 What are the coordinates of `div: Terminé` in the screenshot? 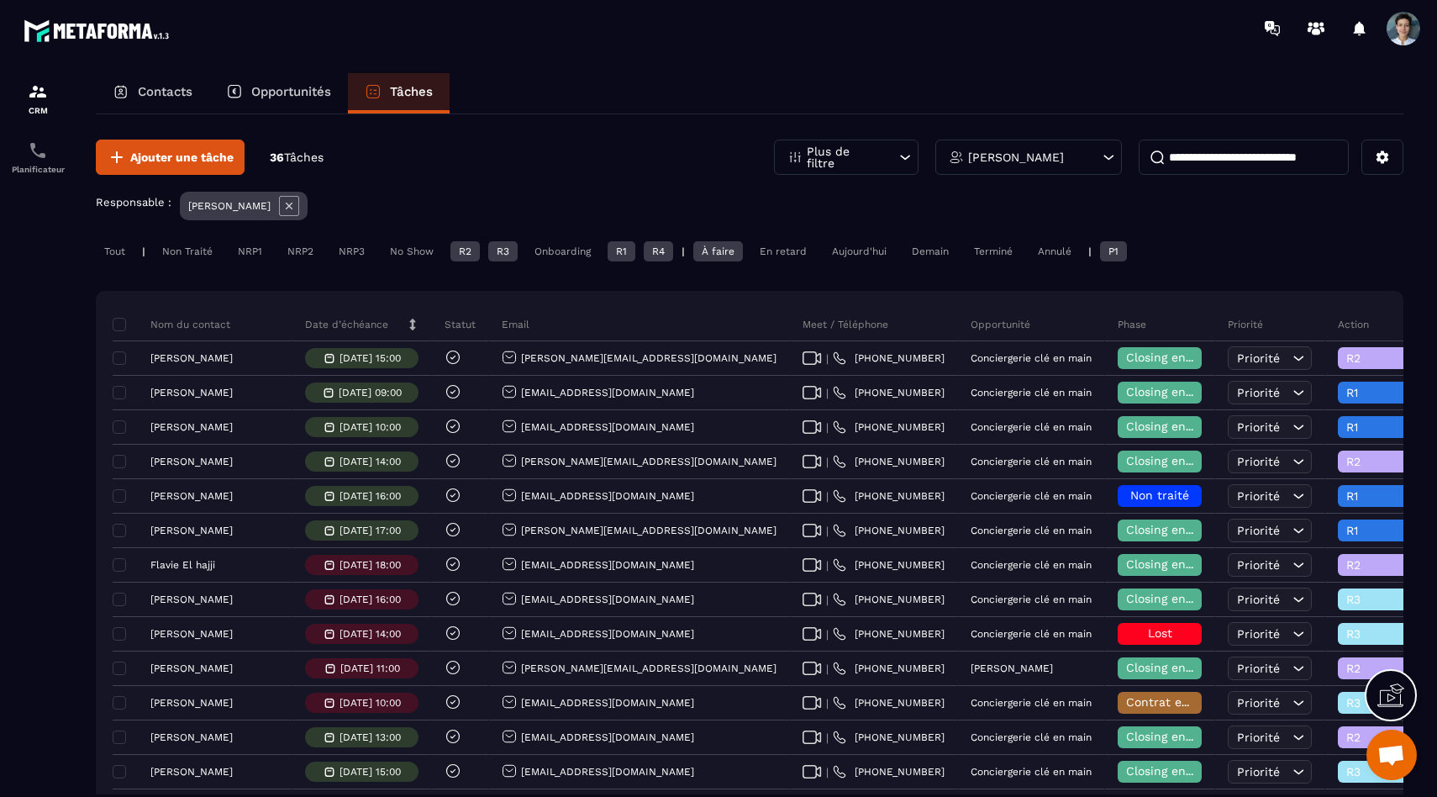 It's located at (993, 251).